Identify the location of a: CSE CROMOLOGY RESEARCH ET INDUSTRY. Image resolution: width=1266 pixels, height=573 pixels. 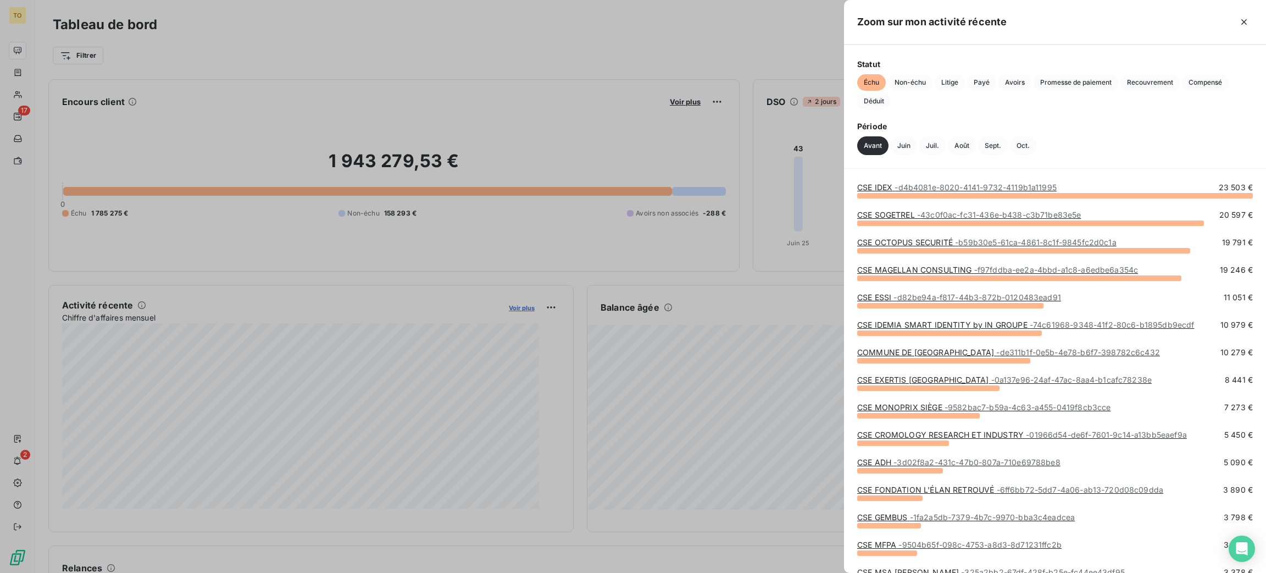
(1022, 434).